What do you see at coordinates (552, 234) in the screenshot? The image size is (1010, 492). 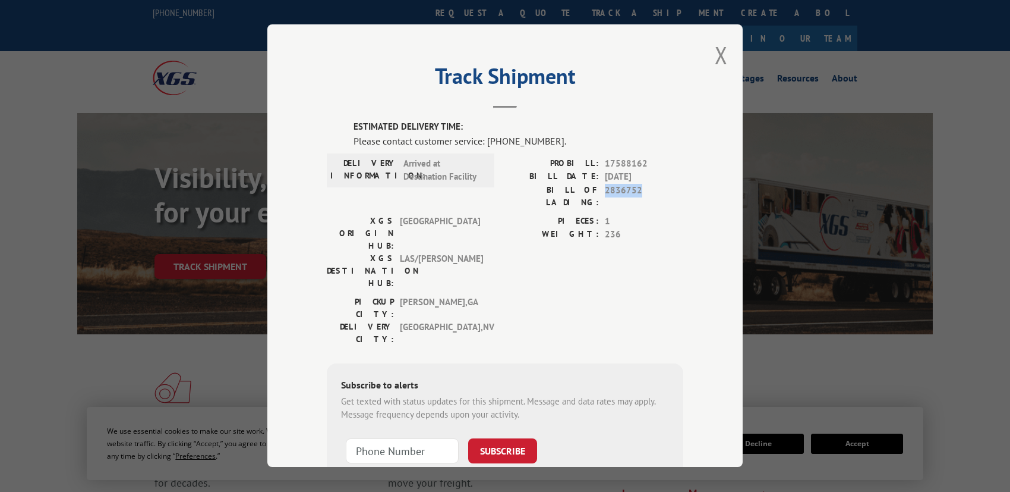 I see `label: WEIGHT:` at bounding box center [552, 234].